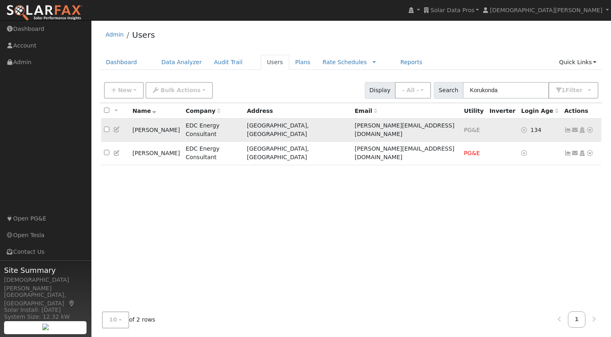 The image size is (611, 337). I want to click on img: retrieve, so click(45, 327).